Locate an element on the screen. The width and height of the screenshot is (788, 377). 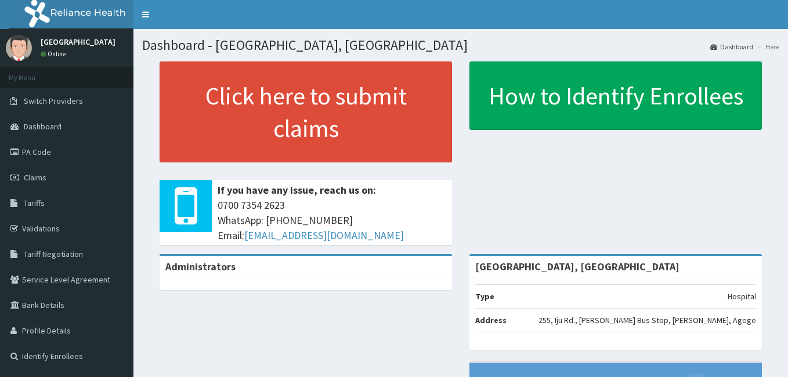
span: Claims is located at coordinates (35, 178).